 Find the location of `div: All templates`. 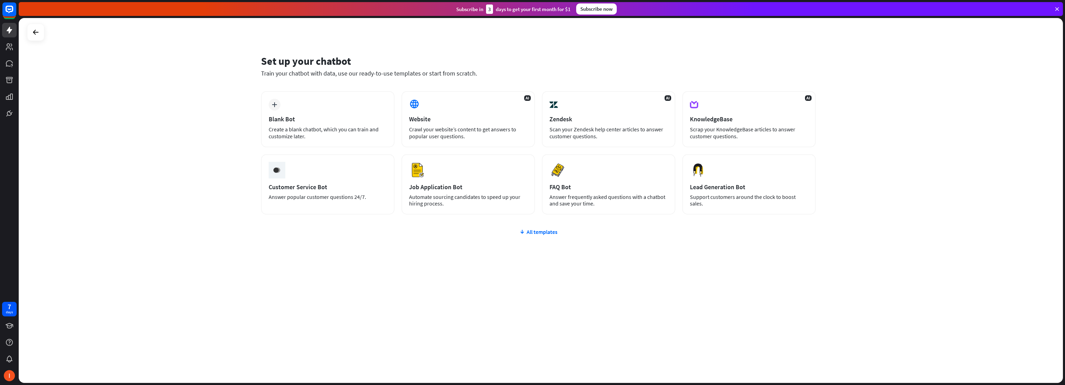

div: All templates is located at coordinates (538, 232).